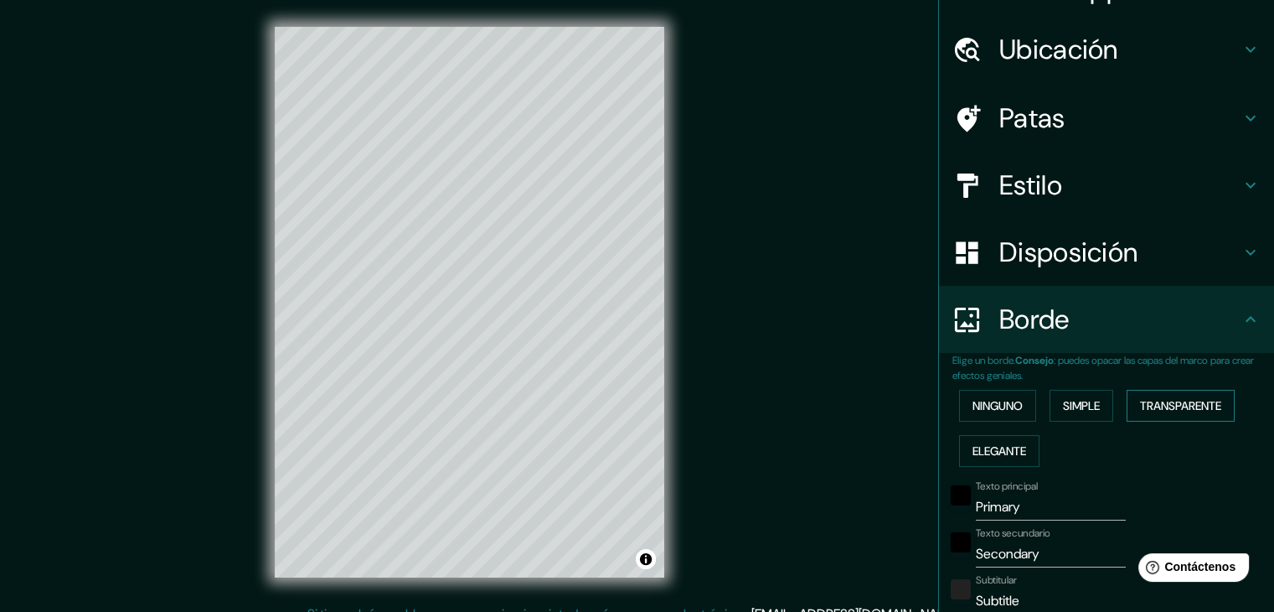 Image resolution: width=1274 pixels, height=612 pixels. Describe the element at coordinates (1107, 118) in the screenshot. I see `div: Patas` at that location.